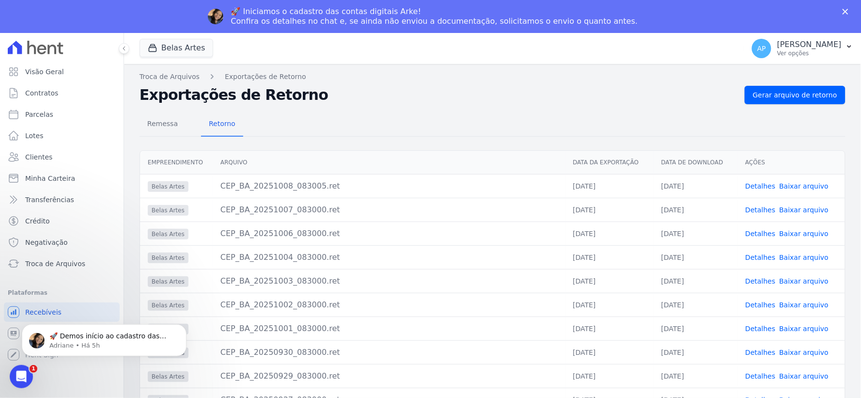 The image size is (861, 398). What do you see at coordinates (389, 234) in the screenshot?
I see `div: CEP_BA_20251006_083000.ret` at bounding box center [389, 234].